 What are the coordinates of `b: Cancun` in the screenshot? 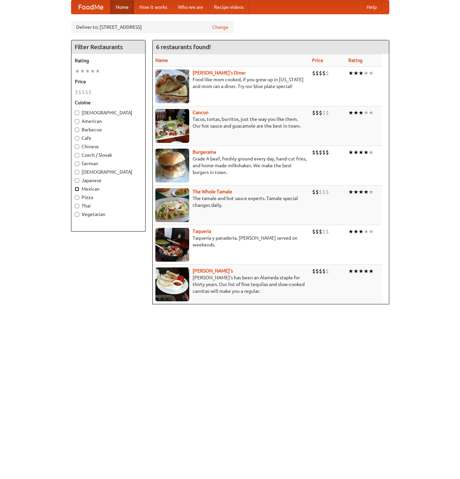 It's located at (201, 112).